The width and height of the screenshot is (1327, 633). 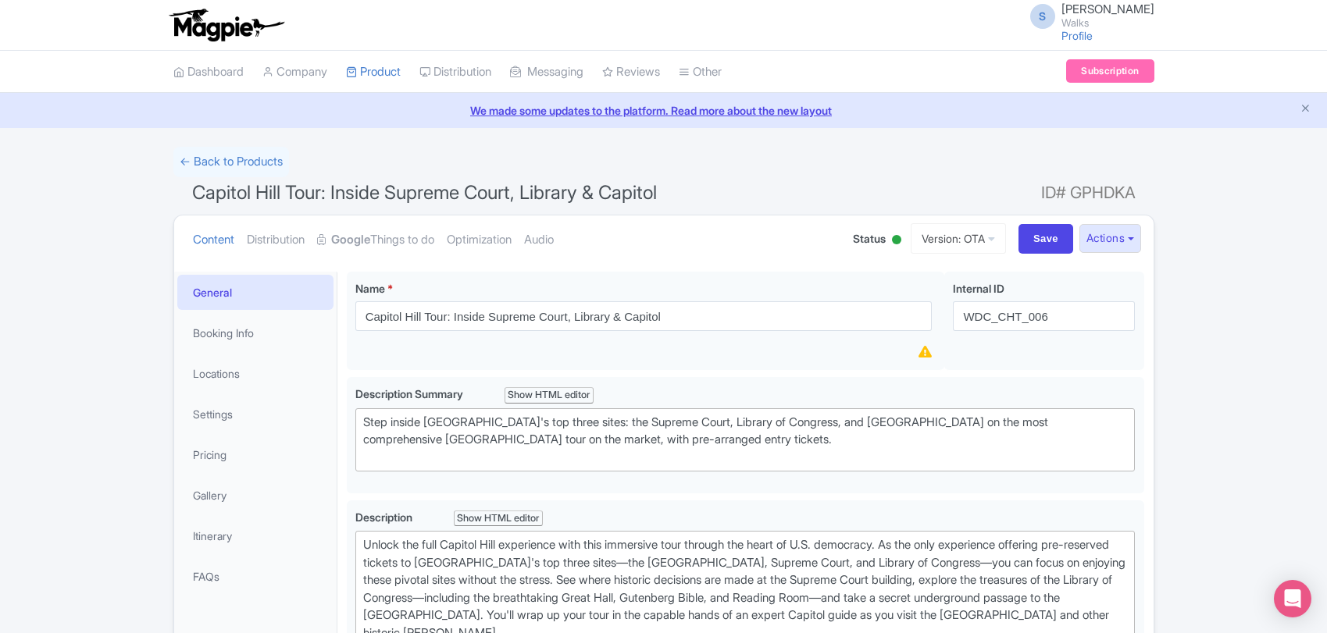 What do you see at coordinates (663, 110) in the screenshot?
I see `a: We made some updates to the platform. Read more about the new layout` at bounding box center [663, 110].